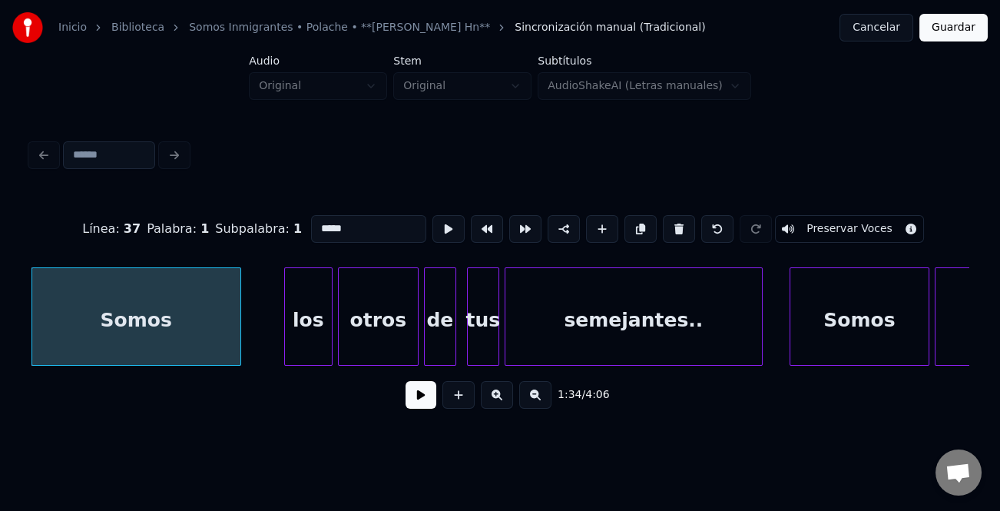  I want to click on button: Guardar, so click(953, 28).